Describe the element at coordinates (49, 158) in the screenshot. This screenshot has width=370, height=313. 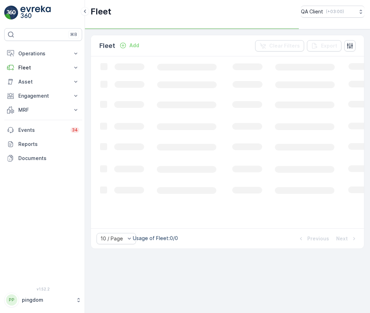
I see `p: Documents` at that location.